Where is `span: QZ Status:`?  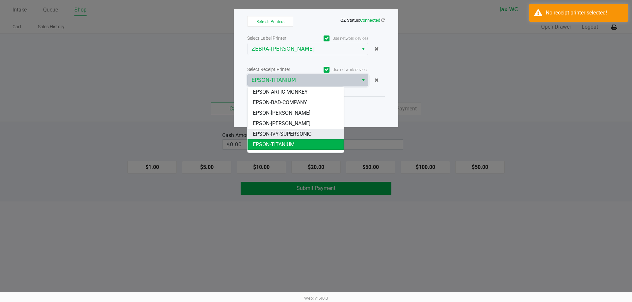
span: QZ Status: is located at coordinates (362, 20).